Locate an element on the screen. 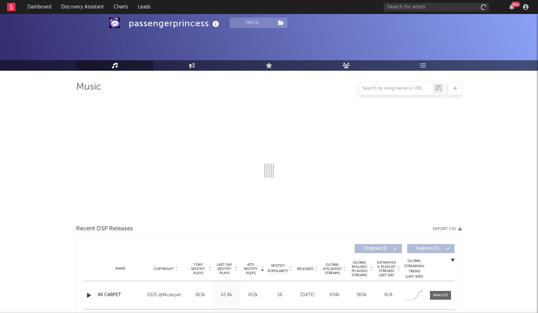  div: 412k is located at coordinates (252, 295).